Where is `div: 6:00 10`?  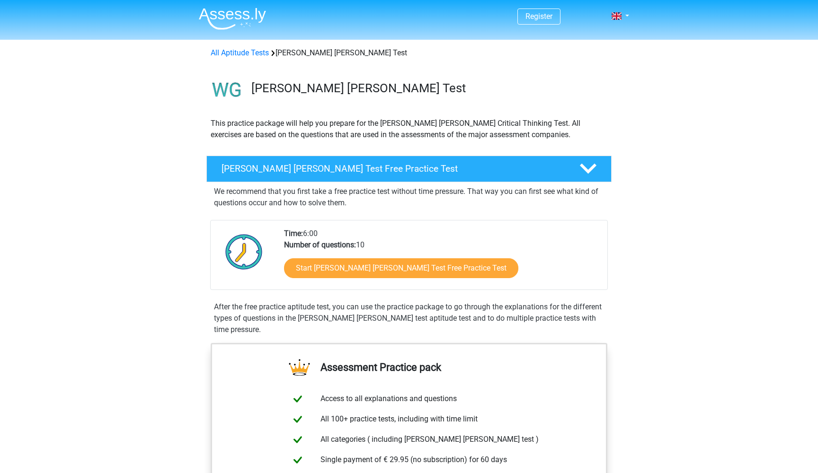 div: 6:00 10 is located at coordinates (442, 259).